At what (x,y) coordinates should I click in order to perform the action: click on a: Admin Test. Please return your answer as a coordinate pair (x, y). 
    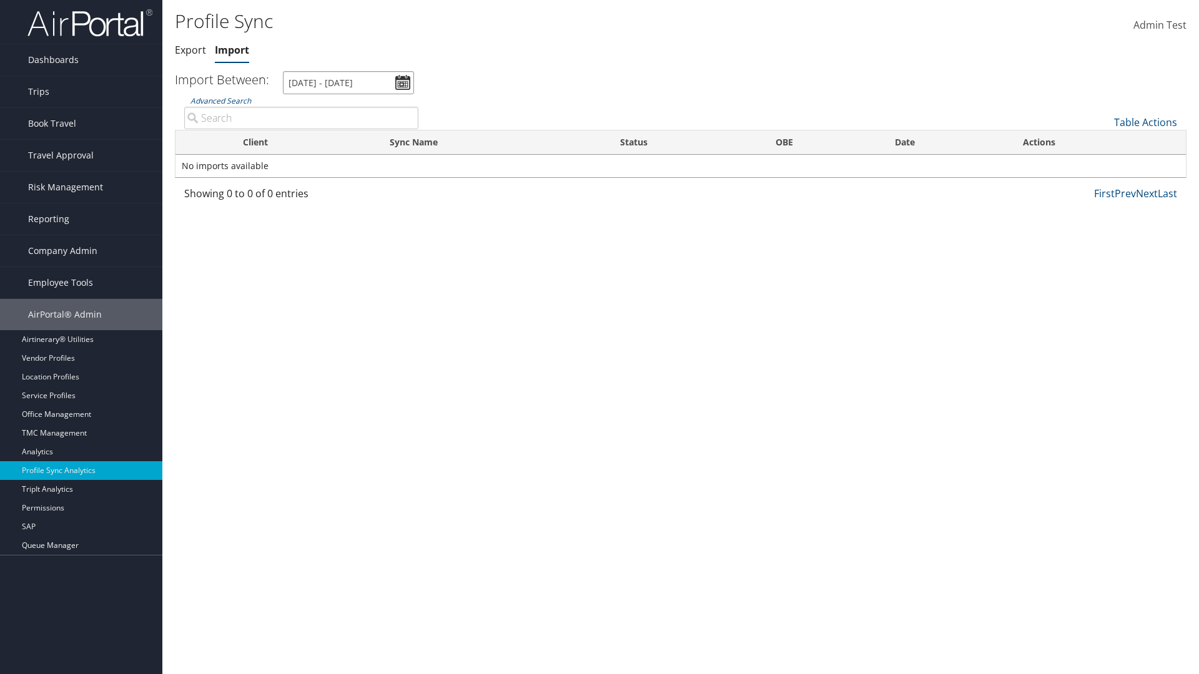
    Looking at the image, I should click on (1160, 26).